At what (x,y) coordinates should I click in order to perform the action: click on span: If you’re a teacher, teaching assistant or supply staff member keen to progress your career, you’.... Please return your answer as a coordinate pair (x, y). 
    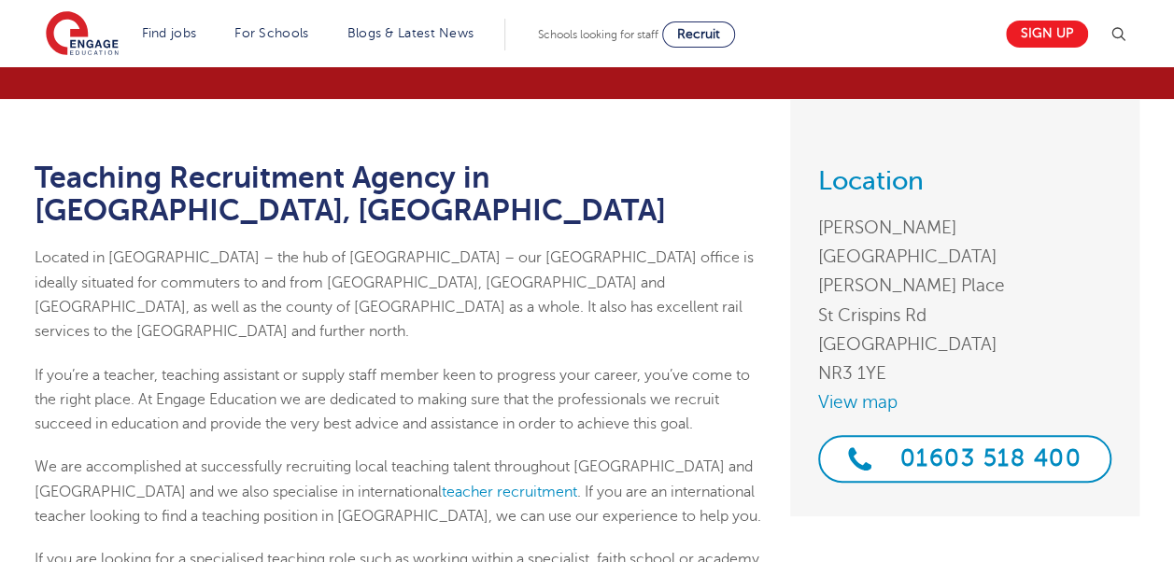
    Looking at the image, I should click on (392, 400).